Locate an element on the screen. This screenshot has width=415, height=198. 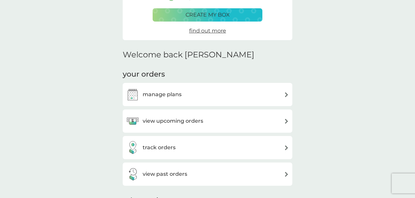
span: find out more is located at coordinates (207, 31).